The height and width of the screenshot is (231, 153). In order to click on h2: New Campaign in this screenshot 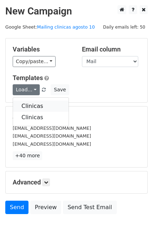, I will do `click(77, 11)`.